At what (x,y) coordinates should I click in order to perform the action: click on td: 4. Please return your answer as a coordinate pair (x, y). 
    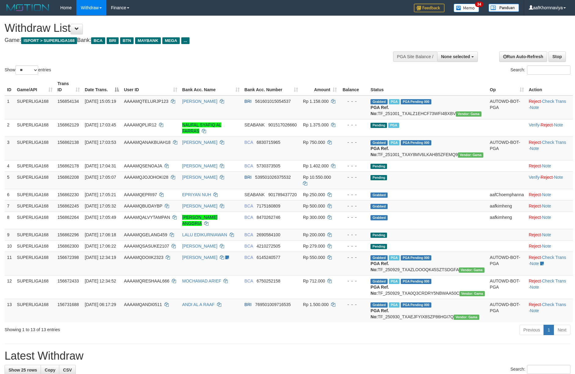
    Looking at the image, I should click on (9, 166).